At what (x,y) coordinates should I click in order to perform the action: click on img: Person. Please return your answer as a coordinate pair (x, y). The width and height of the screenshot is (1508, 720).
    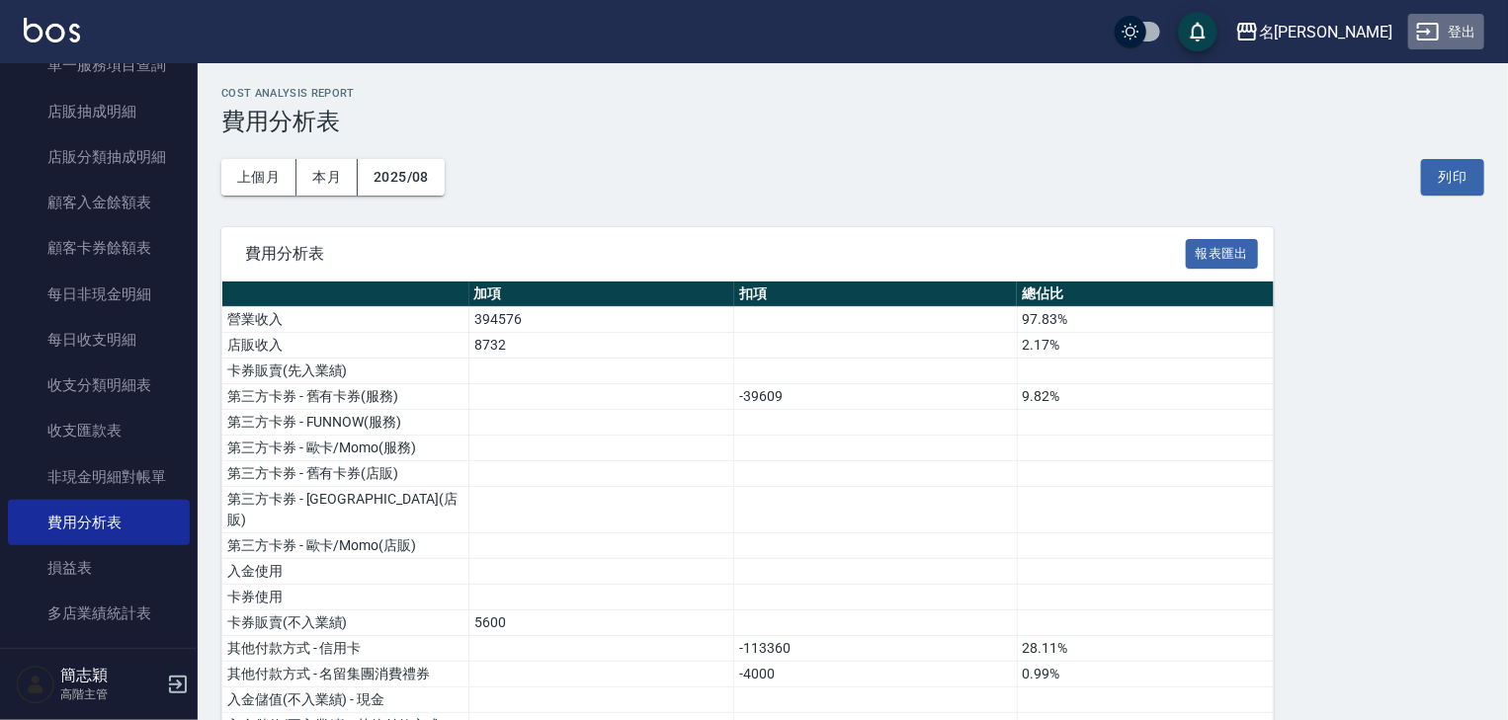
    Looking at the image, I should click on (36, 685).